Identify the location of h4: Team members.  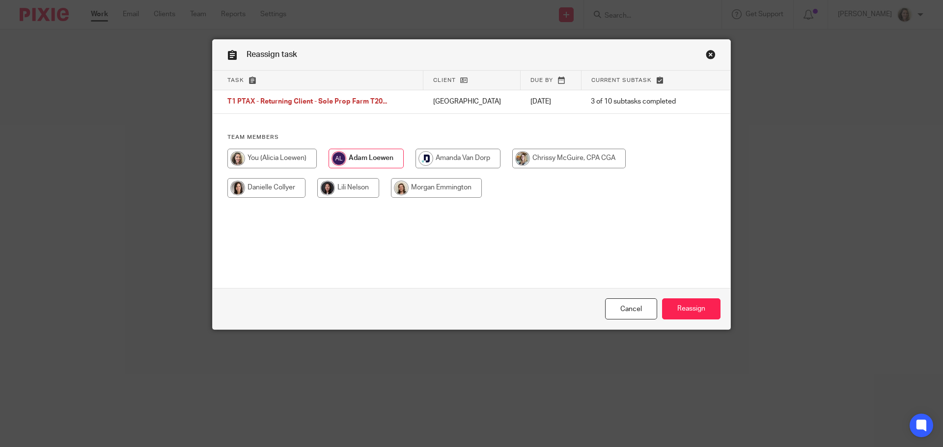
(472, 138).